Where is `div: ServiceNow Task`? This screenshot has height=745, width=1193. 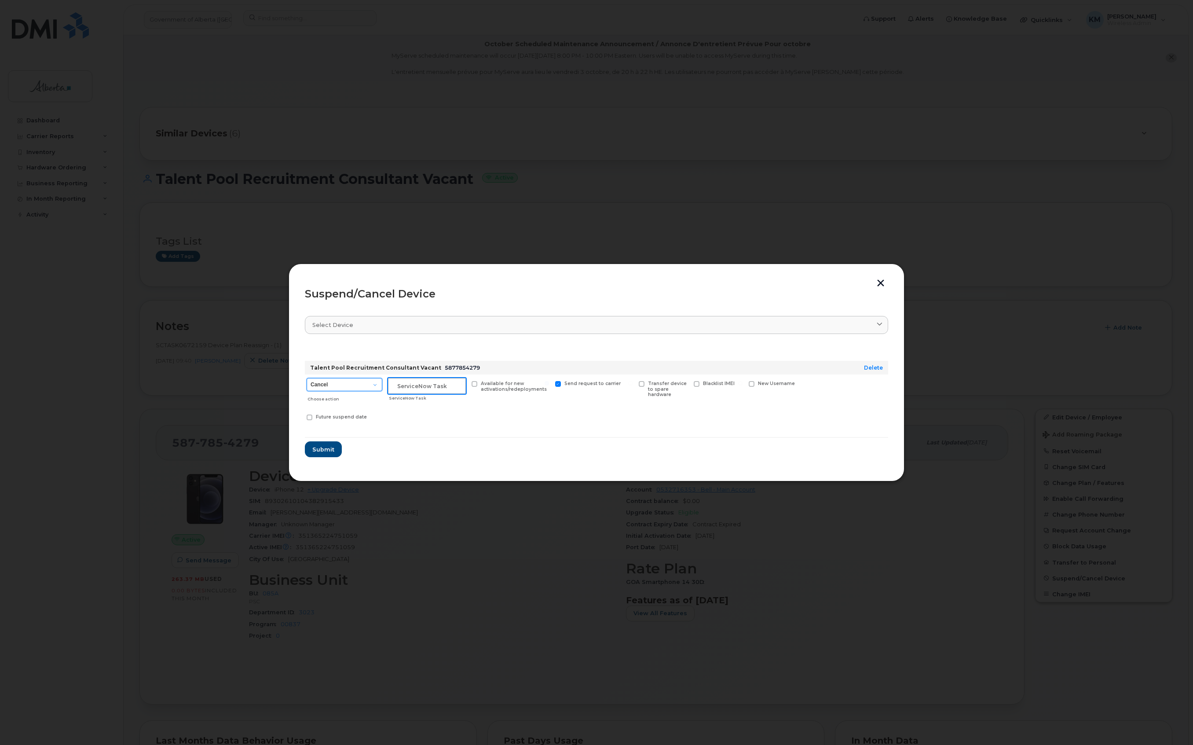
div: ServiceNow Task is located at coordinates (427, 398).